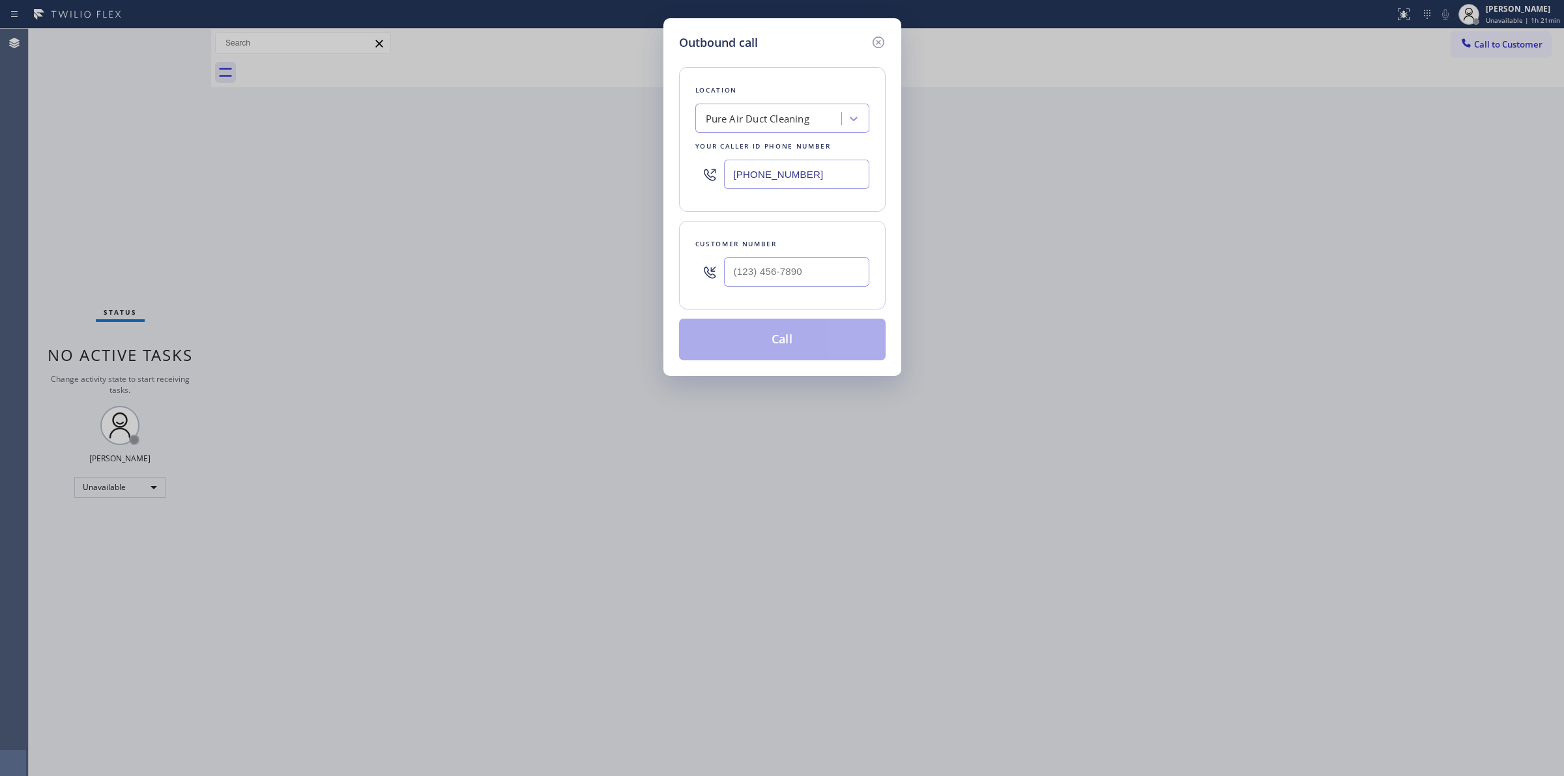 This screenshot has width=1564, height=776. What do you see at coordinates (782, 244) in the screenshot?
I see `div: Customer number` at bounding box center [782, 244].